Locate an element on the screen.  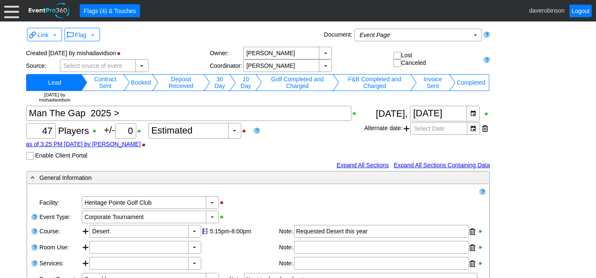
div: Hide Guest Count Status when printing; click to show Guest Count Status when printing. is located at coordinates (246, 131).